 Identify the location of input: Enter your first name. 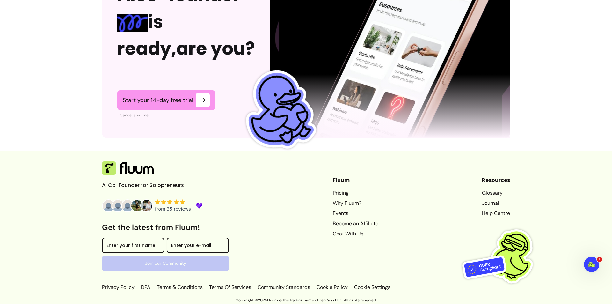
(133, 246).